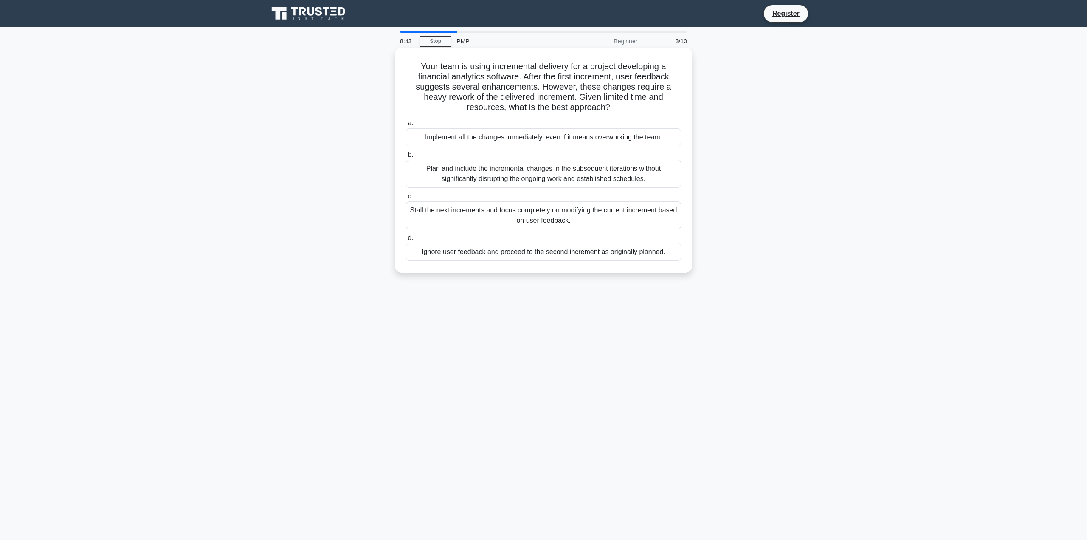 This screenshot has height=540, width=1087. Describe the element at coordinates (435, 41) in the screenshot. I see `a: Stop` at that location.